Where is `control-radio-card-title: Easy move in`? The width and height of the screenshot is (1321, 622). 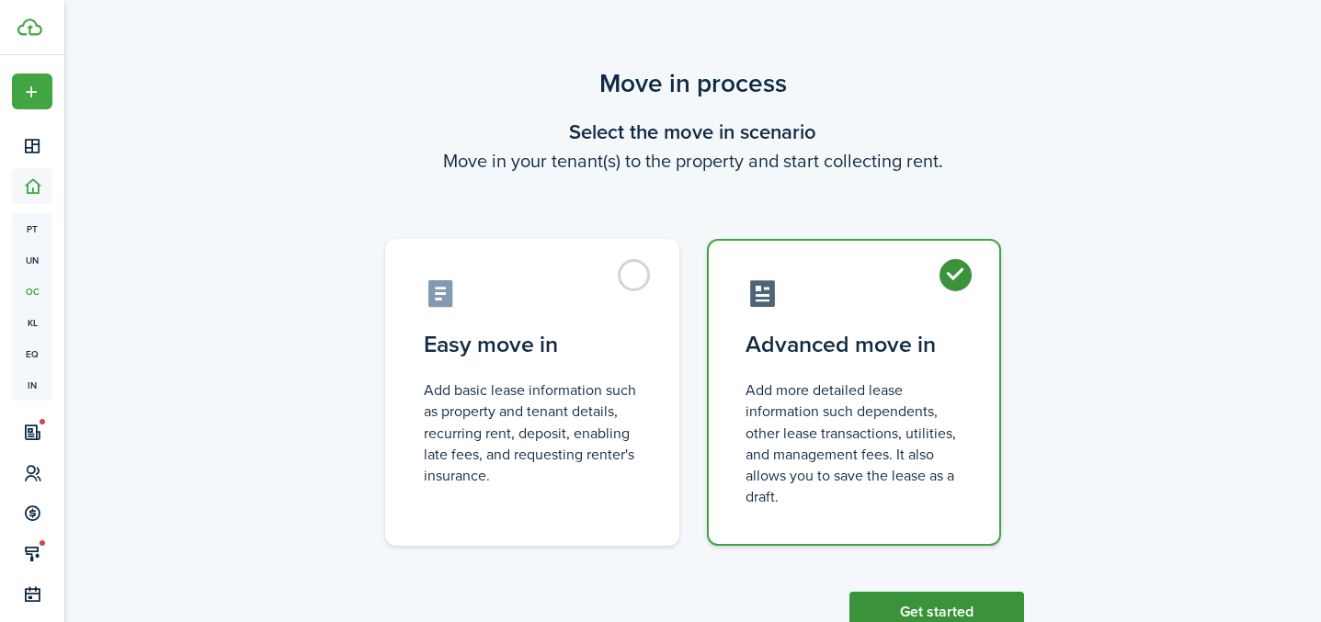 control-radio-card-title: Easy move in is located at coordinates (532, 345).